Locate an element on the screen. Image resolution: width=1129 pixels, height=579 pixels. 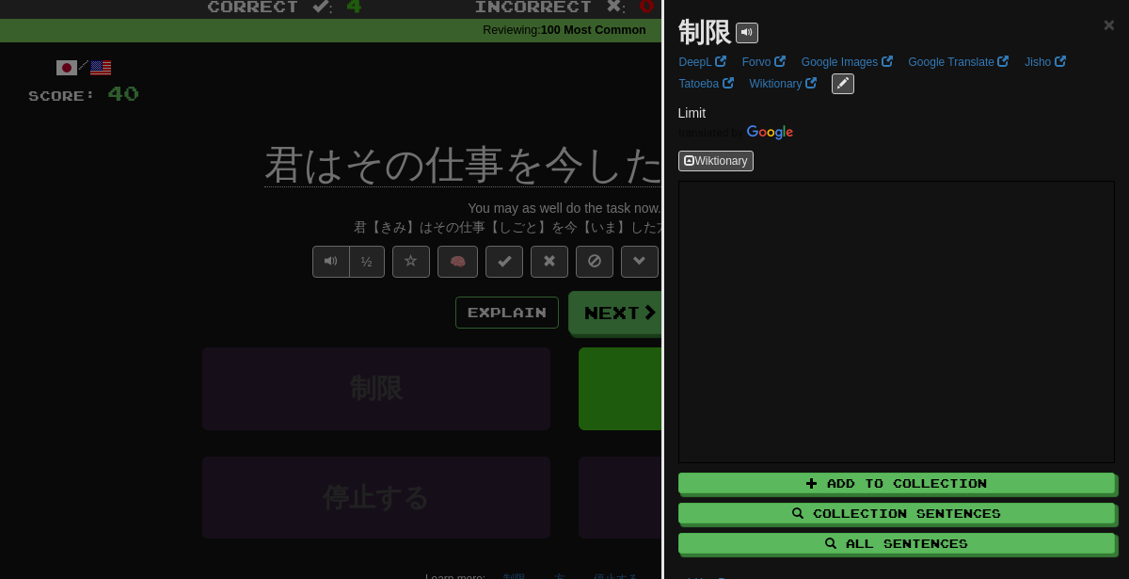
button: Close is located at coordinates (1109, 24).